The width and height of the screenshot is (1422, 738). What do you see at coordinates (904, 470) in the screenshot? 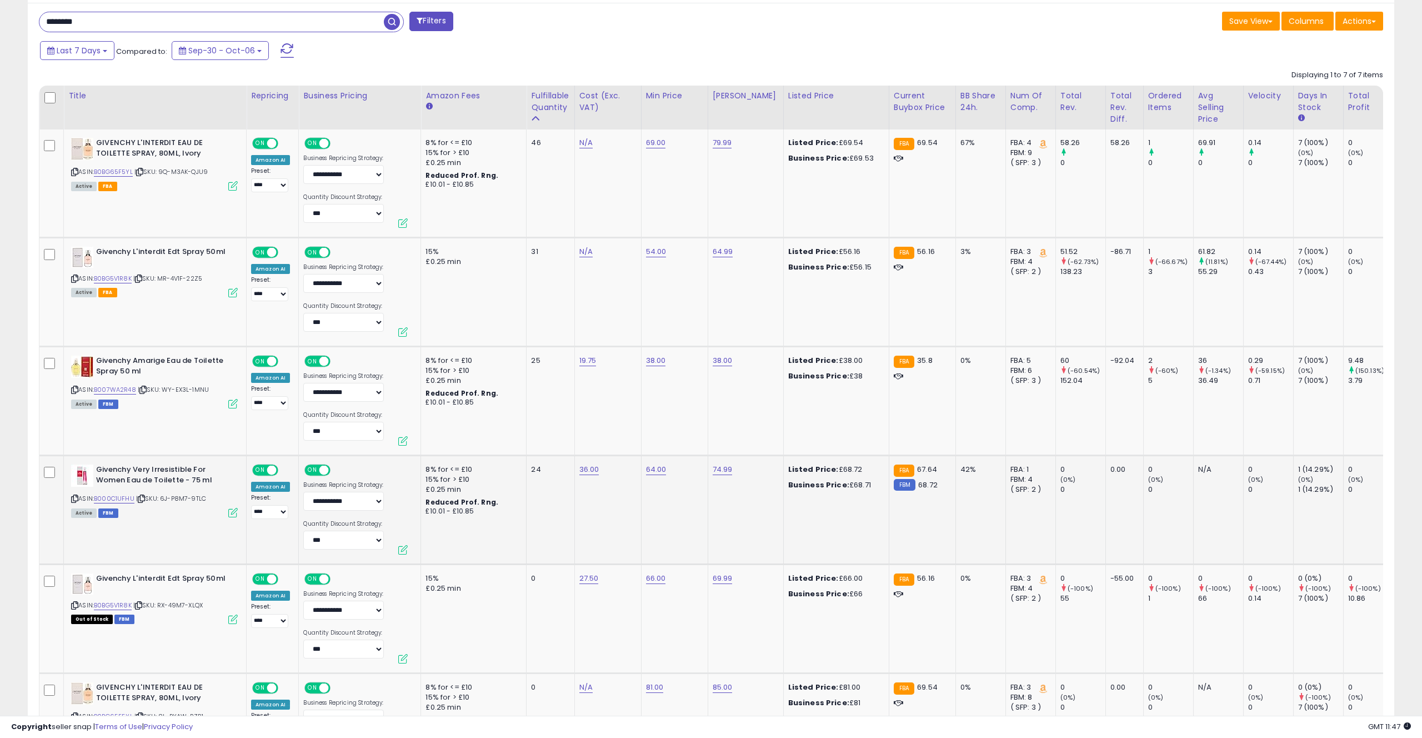
I see `small: FBA` at bounding box center [904, 470].